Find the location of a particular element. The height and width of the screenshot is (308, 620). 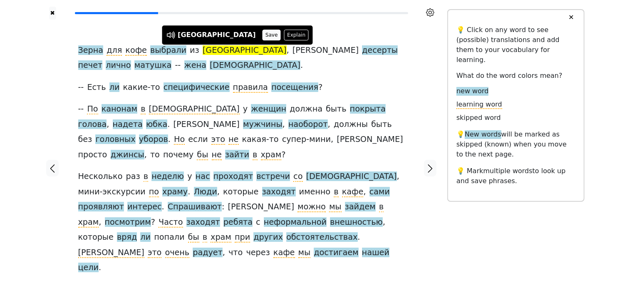

span: По is located at coordinates (92, 109).